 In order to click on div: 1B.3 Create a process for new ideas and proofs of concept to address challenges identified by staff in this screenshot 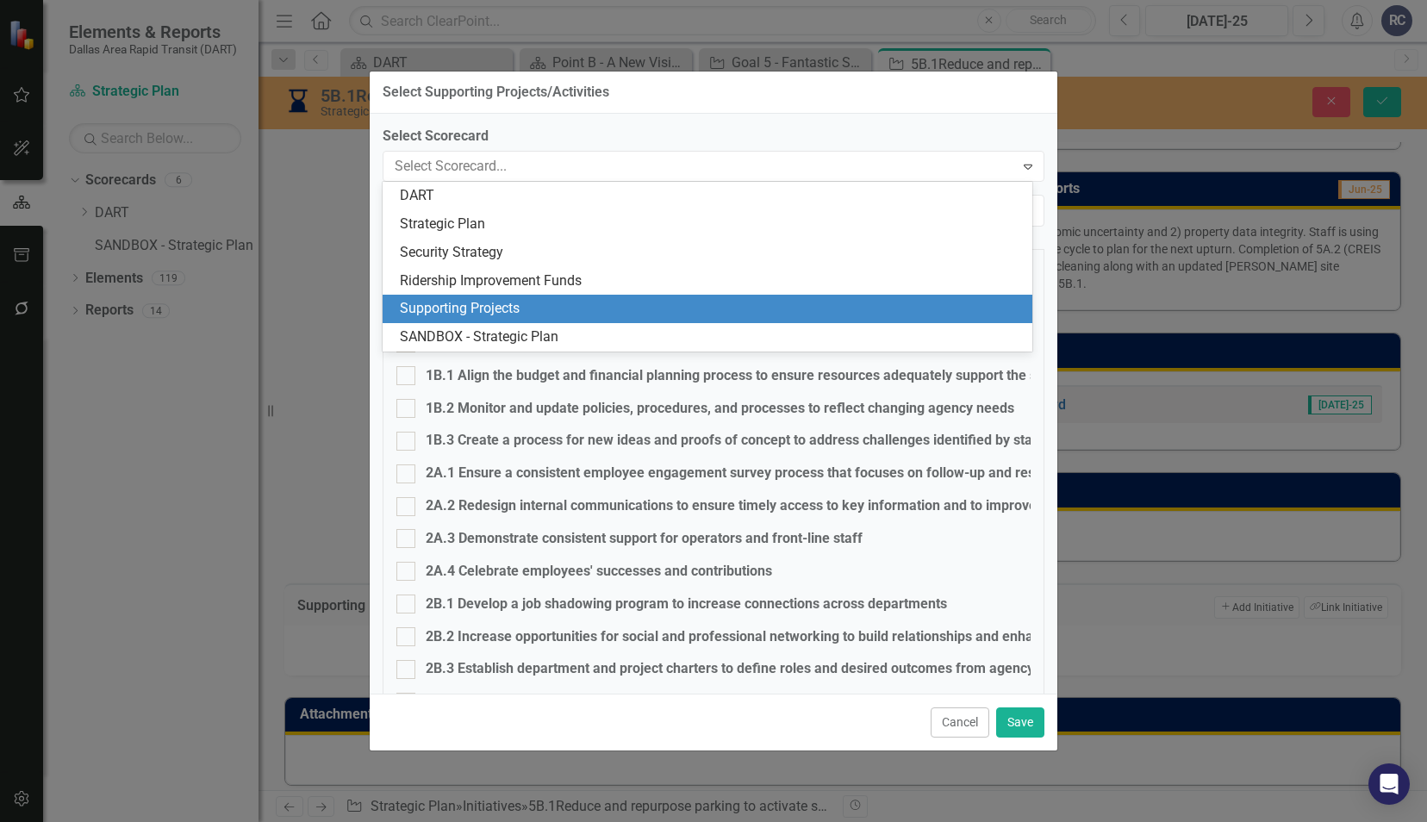, I will do `click(734, 440)`.